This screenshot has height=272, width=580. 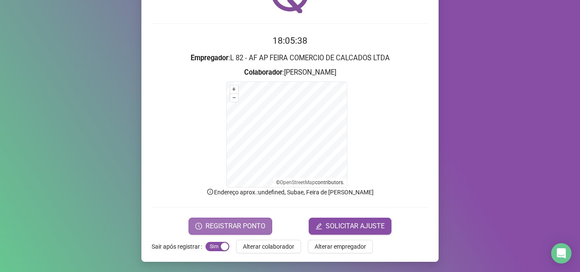 What do you see at coordinates (350, 226) in the screenshot?
I see `button: editSOLICITAR AJUSTE` at bounding box center [350, 226].